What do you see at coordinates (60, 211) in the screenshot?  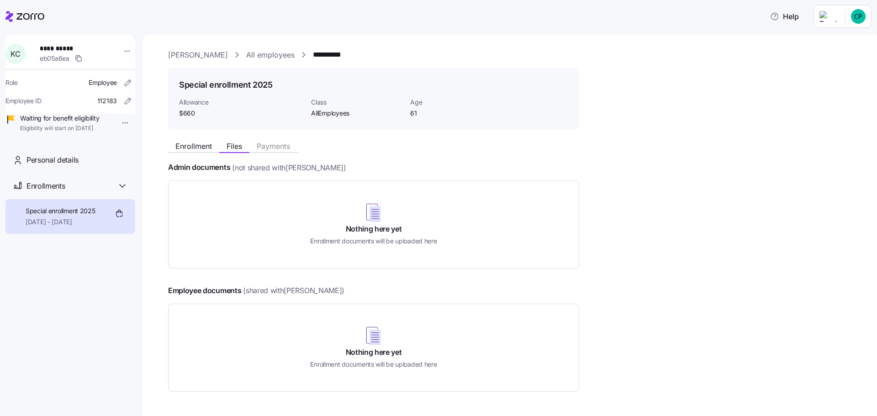 I see `span: Special enrollment 2025` at bounding box center [60, 211].